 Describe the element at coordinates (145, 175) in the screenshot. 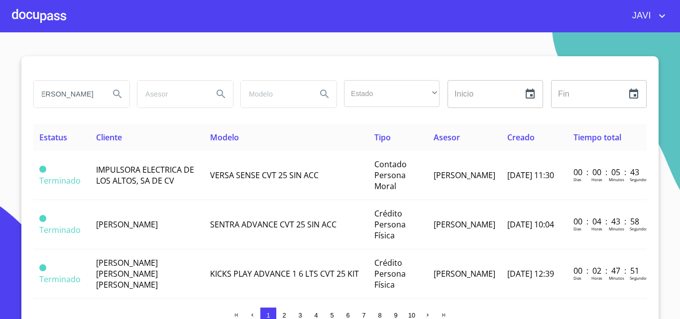

I see `span: IMPULSORA ELECTRICA DE LOS ALTOS, SA DE CV` at that location.